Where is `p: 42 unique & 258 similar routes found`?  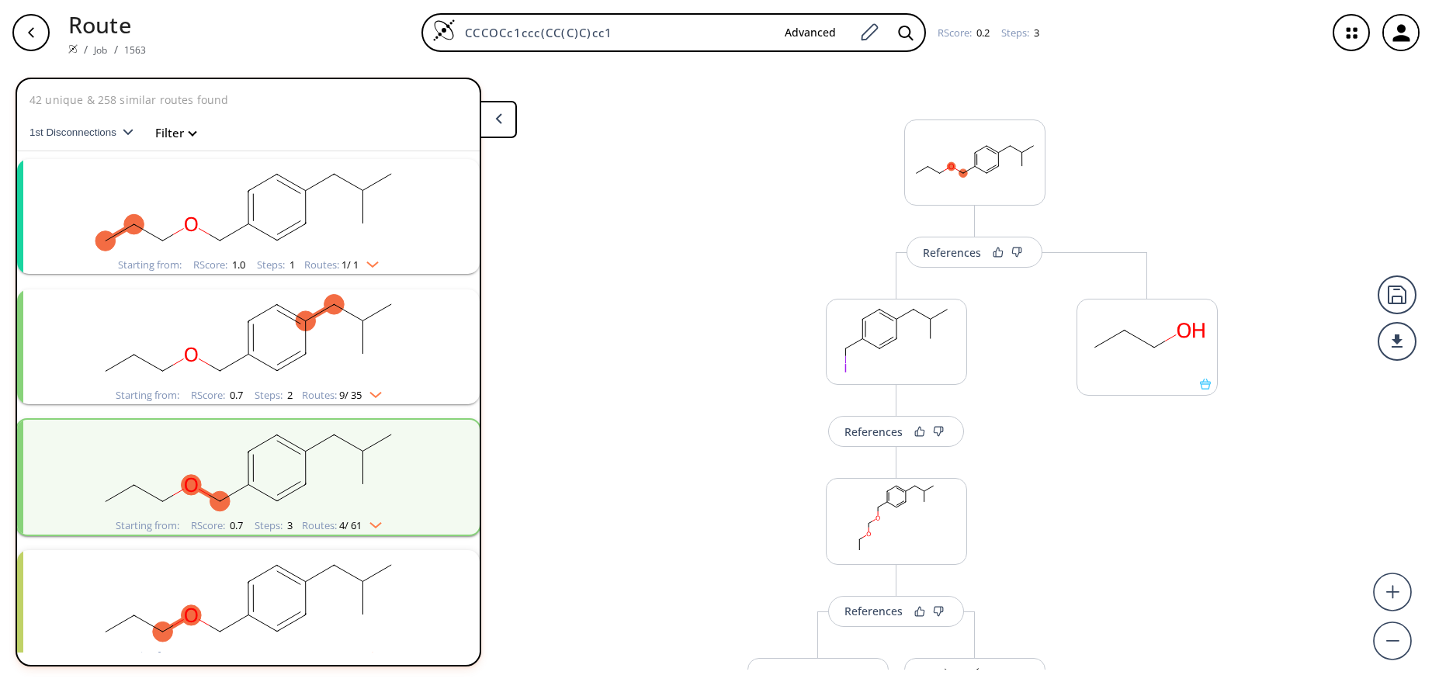 p: 42 unique & 258 similar routes found is located at coordinates (129, 99).